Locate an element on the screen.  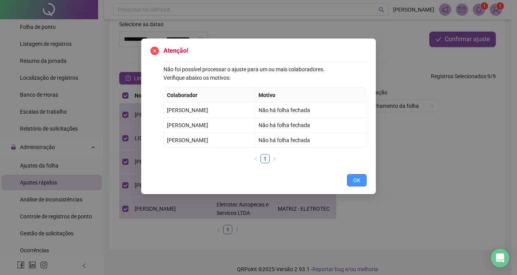
span: Verifique abaixo os motivos: is located at coordinates (197, 78).